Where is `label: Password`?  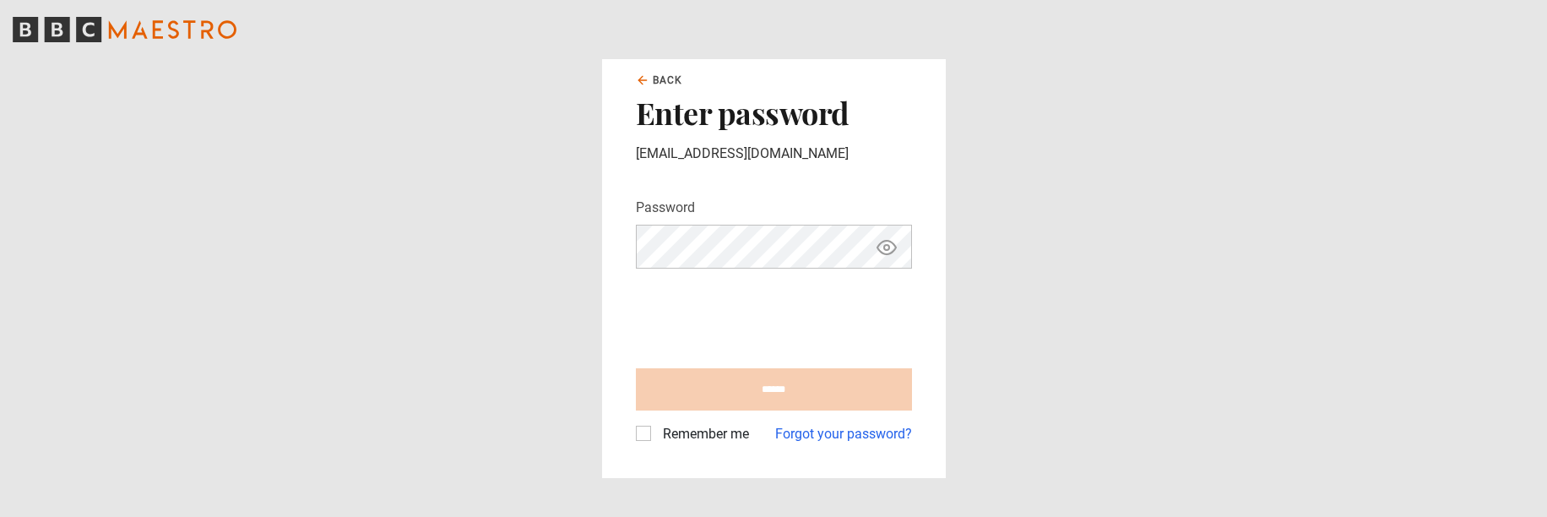 label: Password is located at coordinates (665, 208).